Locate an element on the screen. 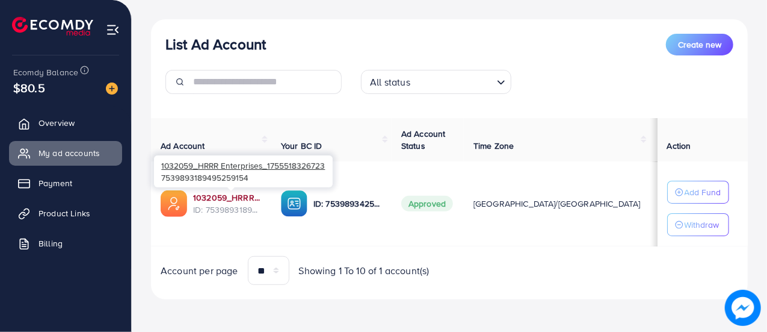  button: Create new is located at coordinates (700, 45).